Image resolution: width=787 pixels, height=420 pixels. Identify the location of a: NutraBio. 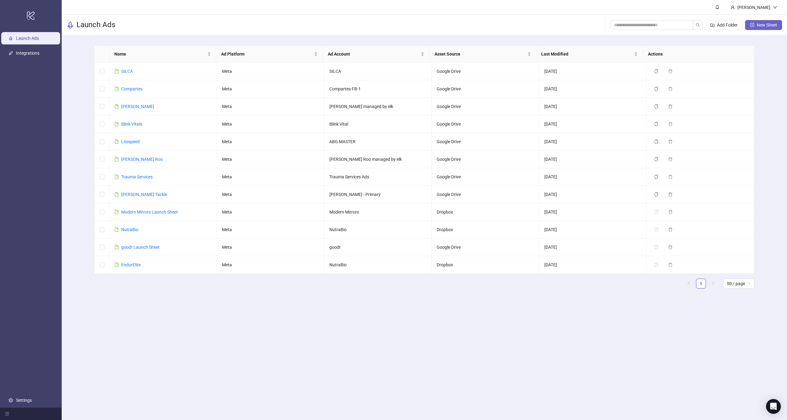
(130, 230).